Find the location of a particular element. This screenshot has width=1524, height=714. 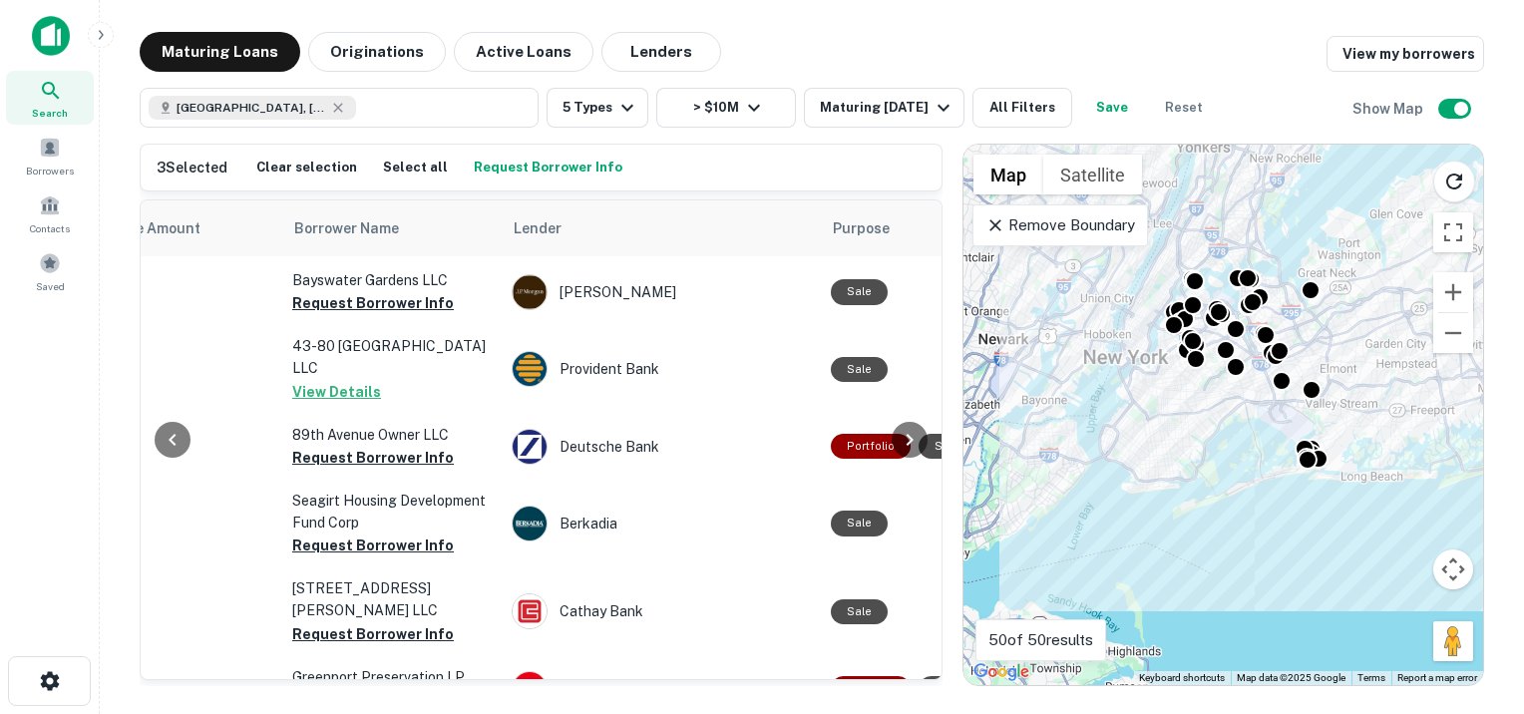

button: Show street map is located at coordinates (1008, 175).